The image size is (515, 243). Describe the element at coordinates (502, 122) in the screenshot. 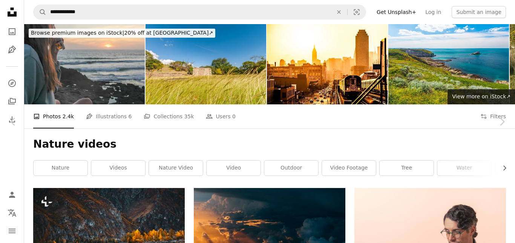

I see `a: Next` at that location.